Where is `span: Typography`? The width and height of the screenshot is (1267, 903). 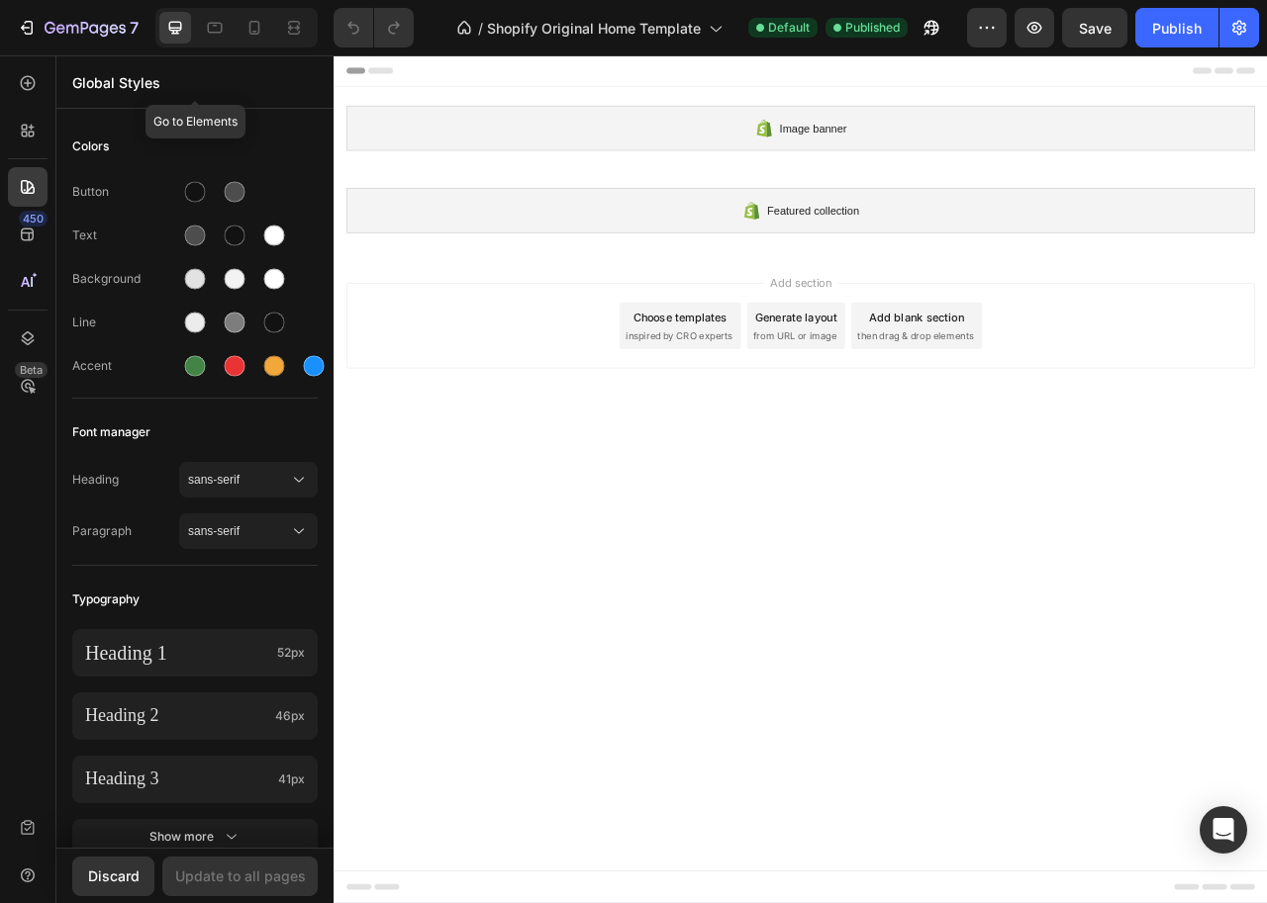
span: Typography is located at coordinates (106, 600).